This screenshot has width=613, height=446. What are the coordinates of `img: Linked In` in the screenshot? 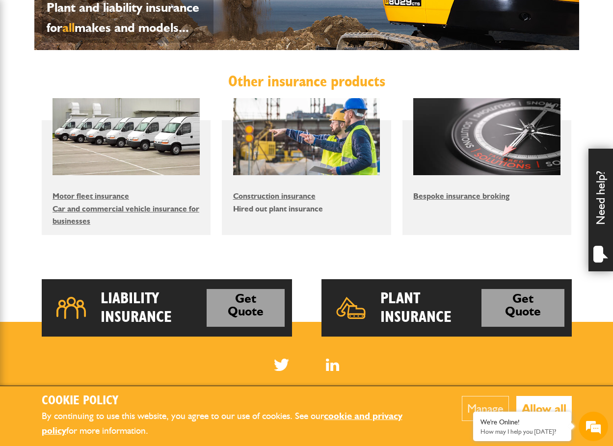 It's located at (332, 364).